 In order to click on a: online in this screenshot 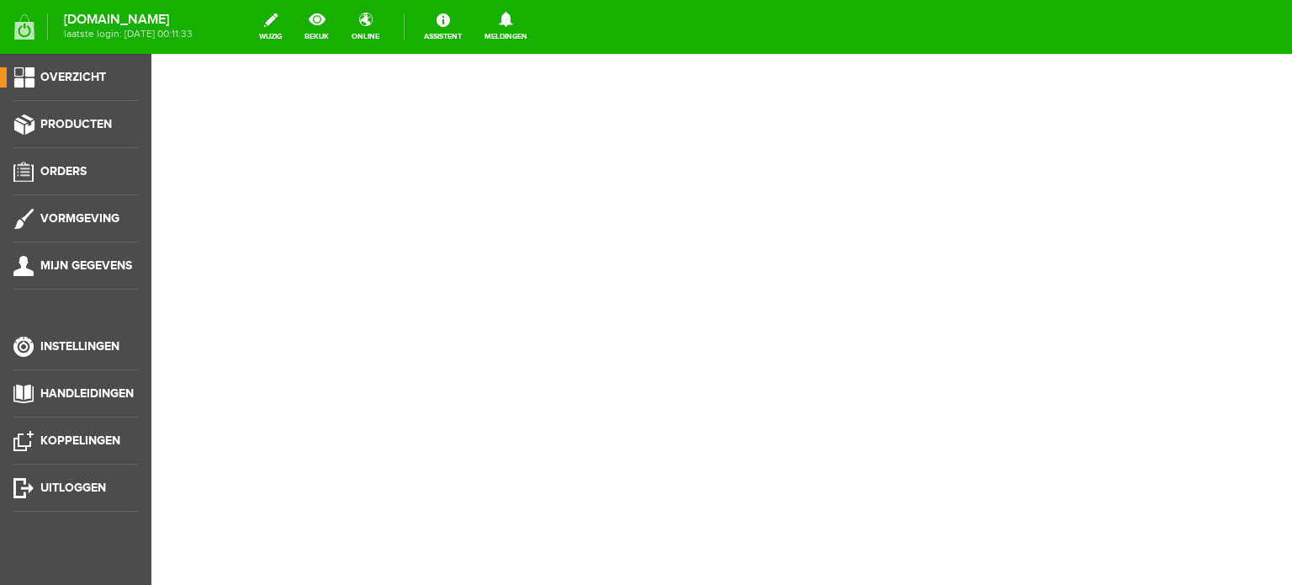, I will do `click(365, 27)`.